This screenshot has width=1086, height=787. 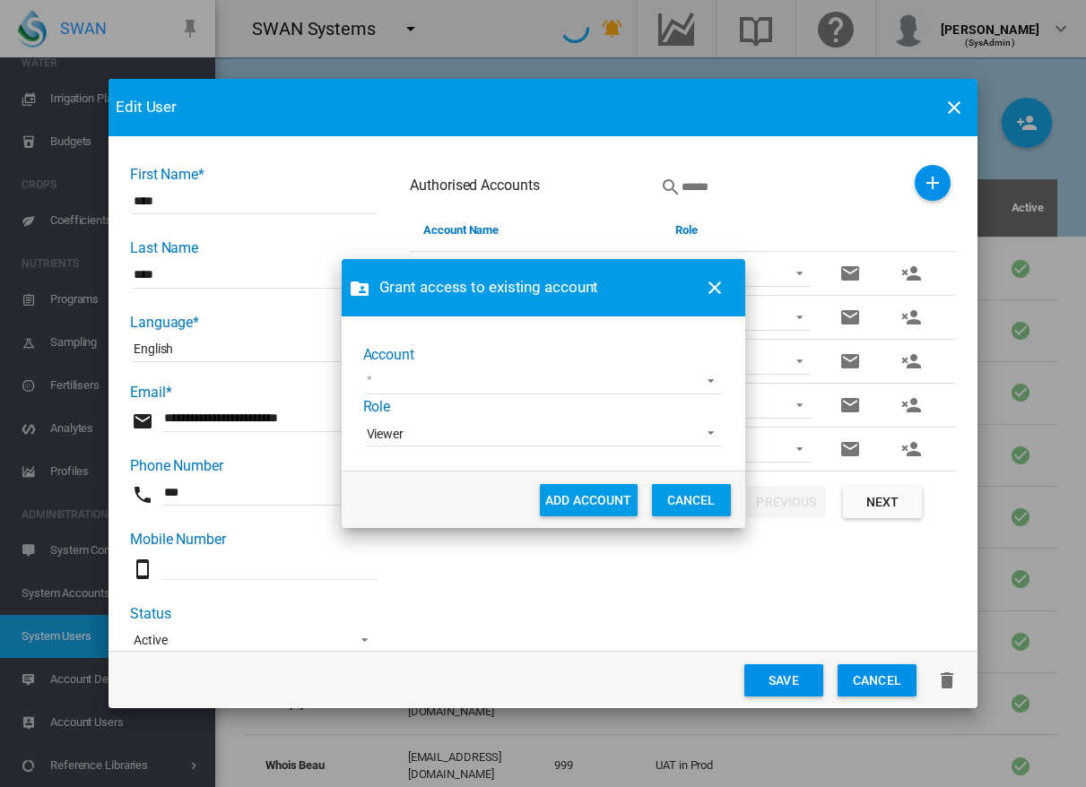 I want to click on button: ADD ACCOUNT, so click(x=588, y=500).